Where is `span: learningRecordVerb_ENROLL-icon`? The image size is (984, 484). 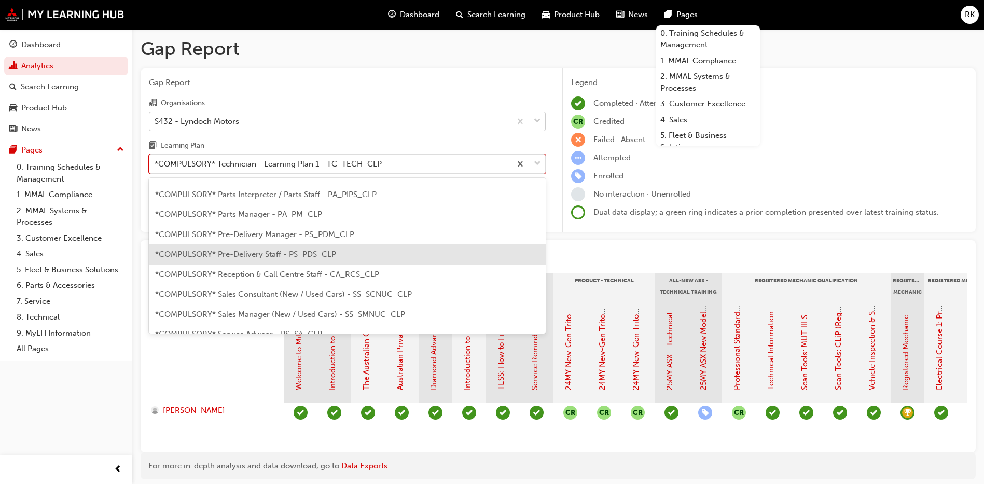
span: learningRecordVerb_ENROLL-icon is located at coordinates (578, 176).